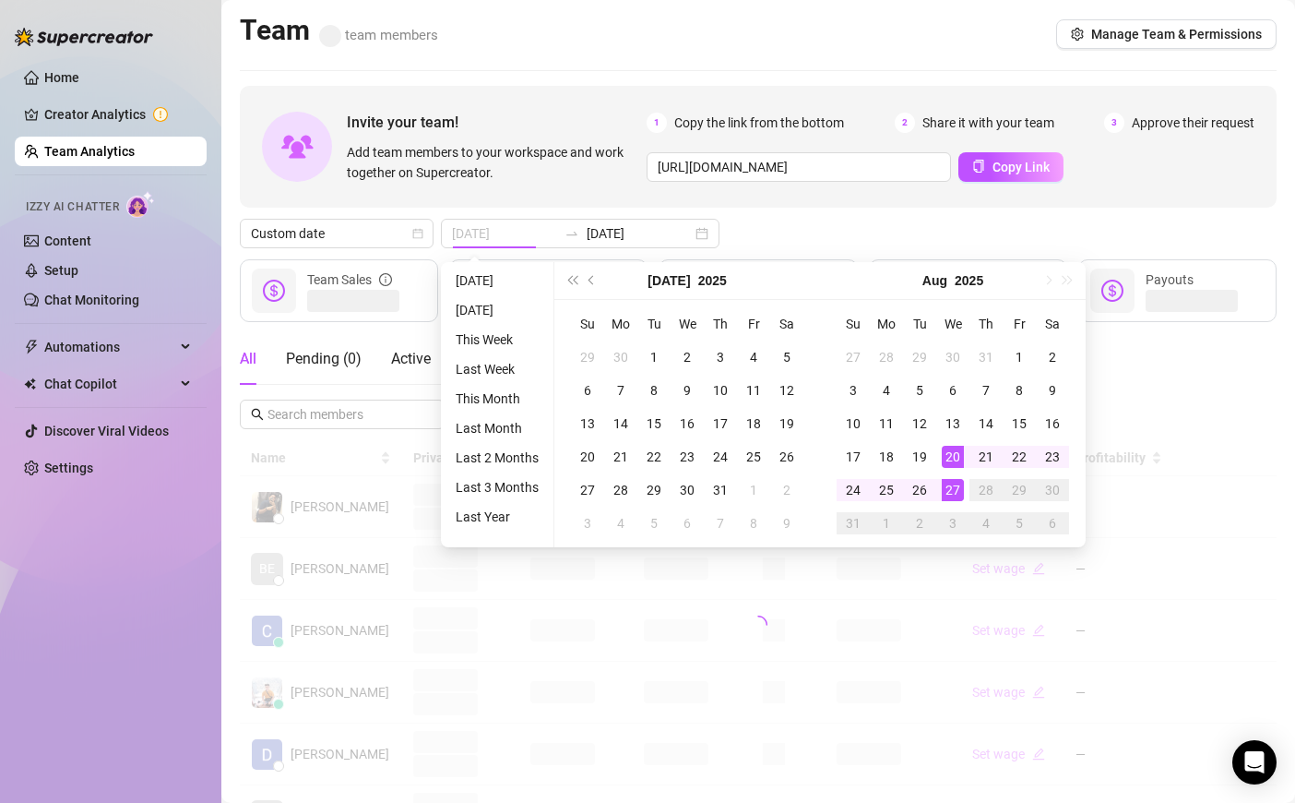  What do you see at coordinates (1019, 390) in the screenshot?
I see `div: 8` at bounding box center [1019, 390].